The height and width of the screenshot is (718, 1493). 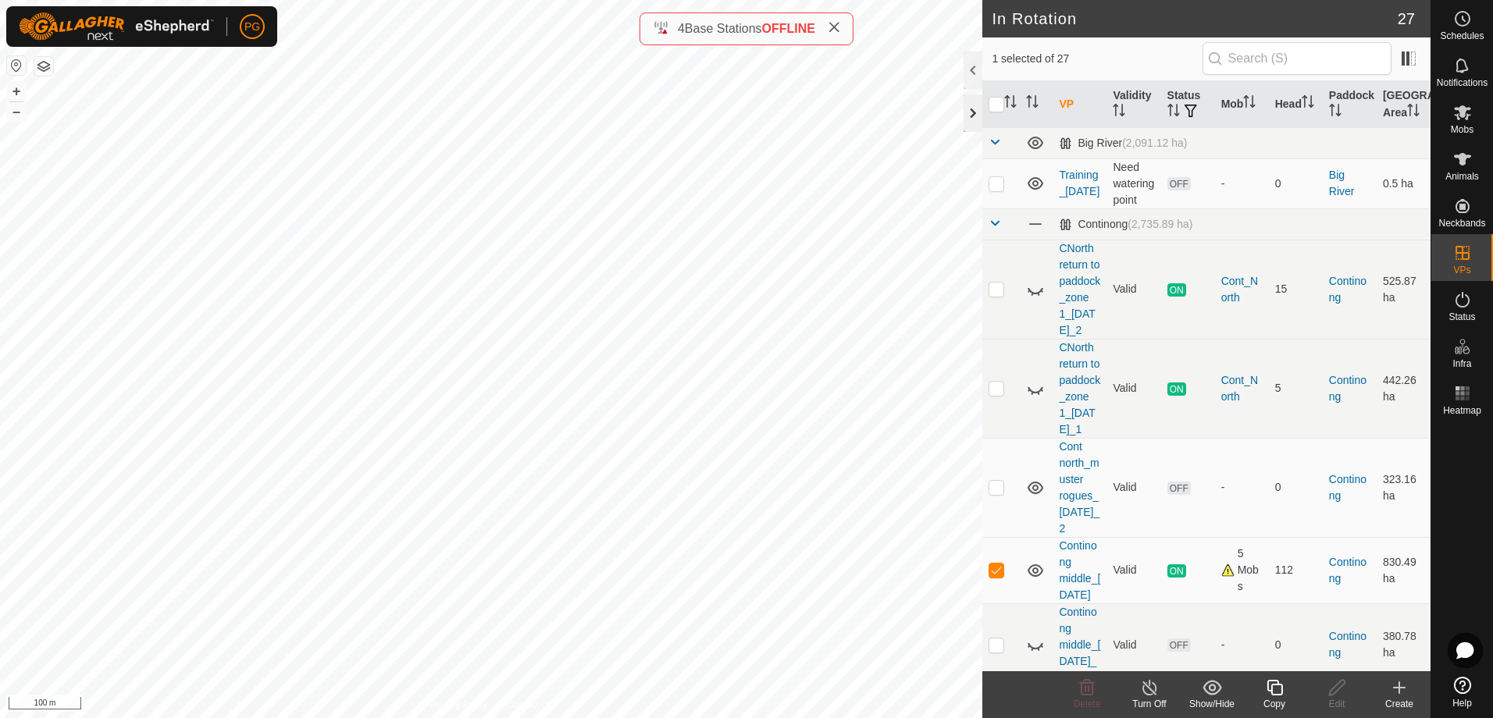 What do you see at coordinates (723, 28) in the screenshot?
I see `span: Base Stations` at bounding box center [723, 28].